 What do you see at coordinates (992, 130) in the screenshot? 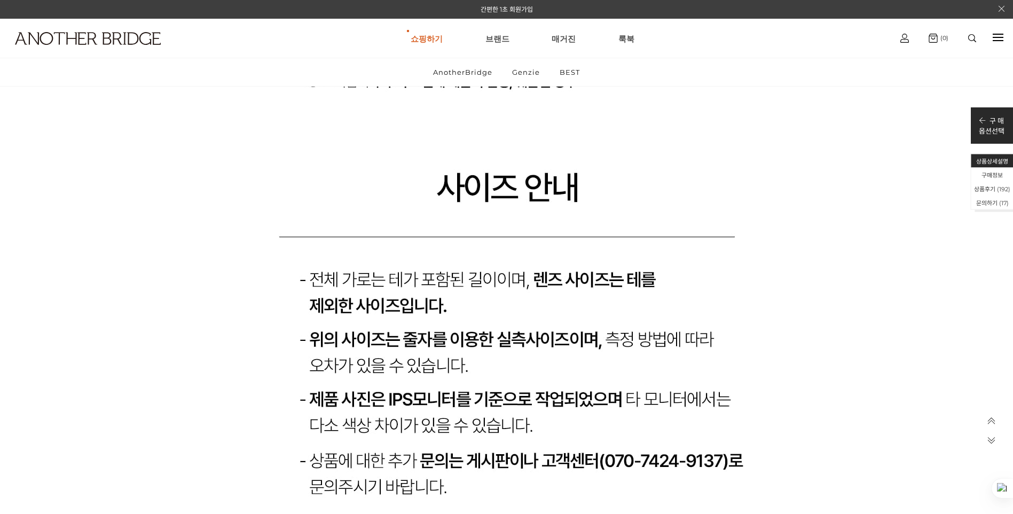
I see `p: 옵션선택` at bounding box center [992, 130].